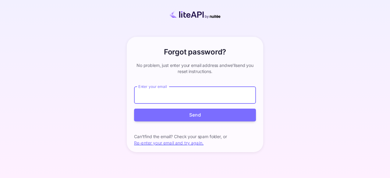 The image size is (390, 178). I want to click on a: Re-enter your email and try again., so click(169, 143).